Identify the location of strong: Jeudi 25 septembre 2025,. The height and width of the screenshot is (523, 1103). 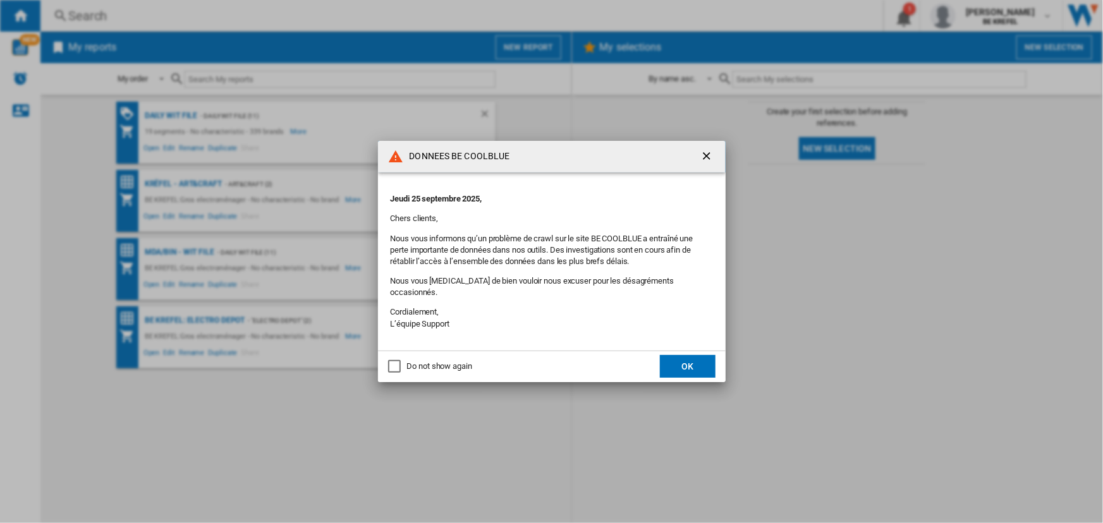
(436, 198).